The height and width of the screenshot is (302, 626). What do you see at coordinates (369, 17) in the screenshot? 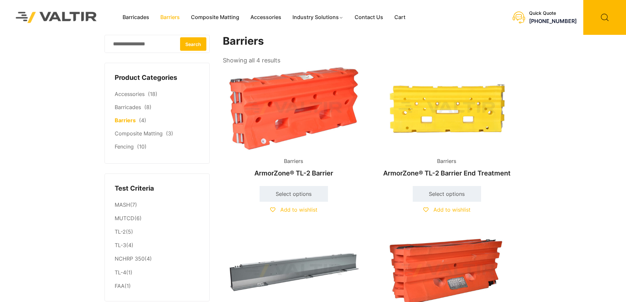
I see `a: Contact Us` at bounding box center [369, 17].